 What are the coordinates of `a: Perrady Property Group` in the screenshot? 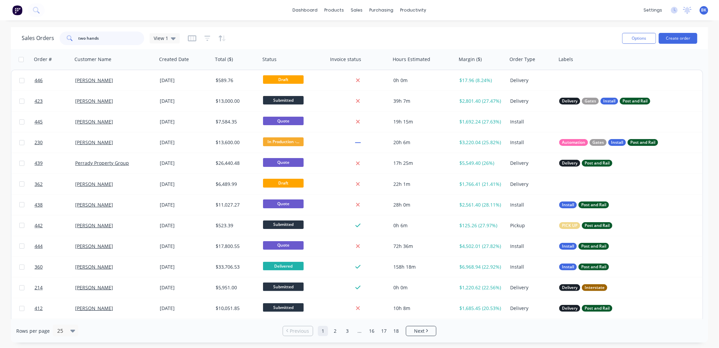 It's located at (102, 163).